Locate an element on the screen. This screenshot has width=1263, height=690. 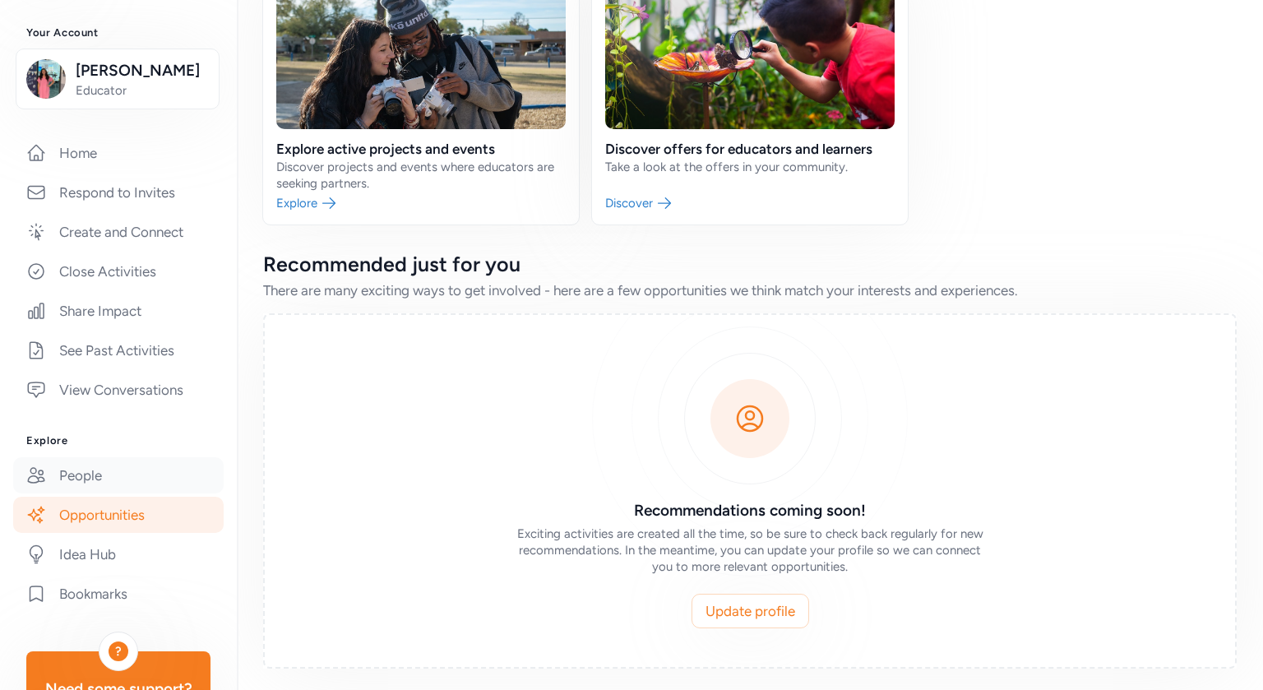
a: People is located at coordinates (118, 475).